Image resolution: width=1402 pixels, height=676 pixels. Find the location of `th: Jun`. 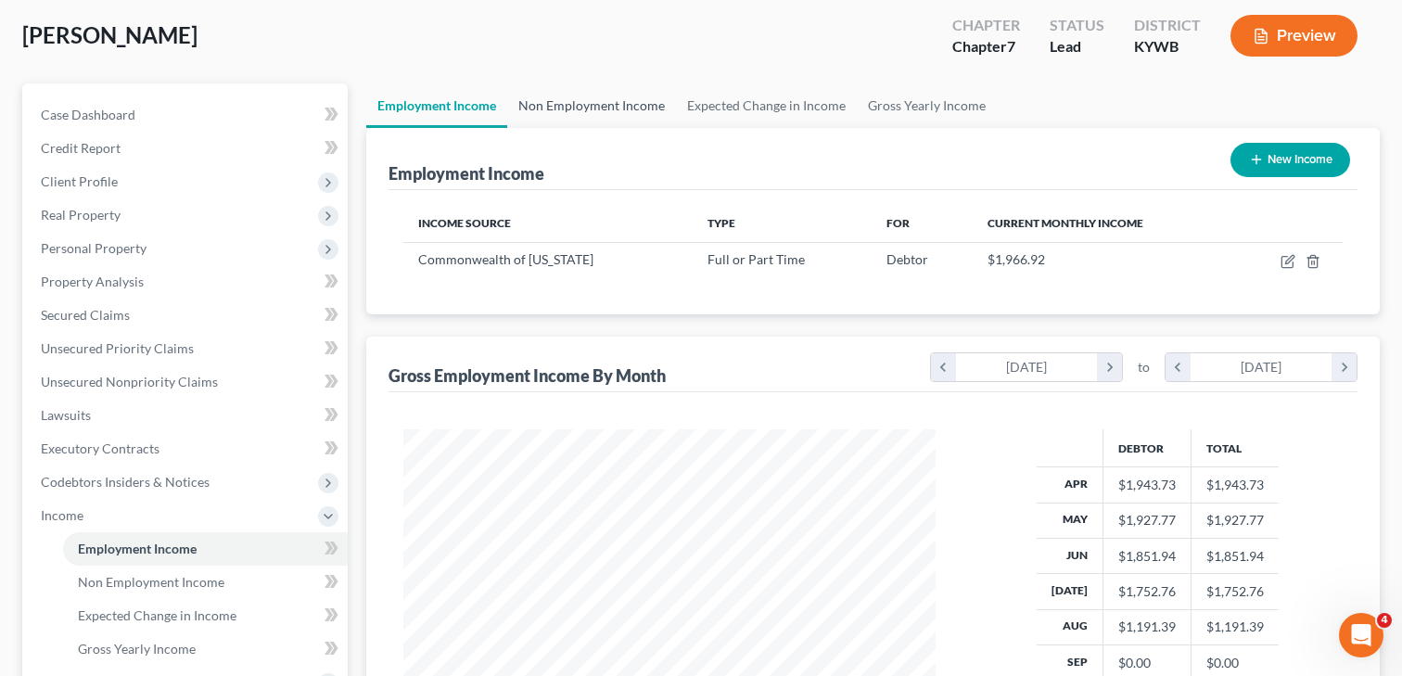

th: Jun is located at coordinates (1070, 555).